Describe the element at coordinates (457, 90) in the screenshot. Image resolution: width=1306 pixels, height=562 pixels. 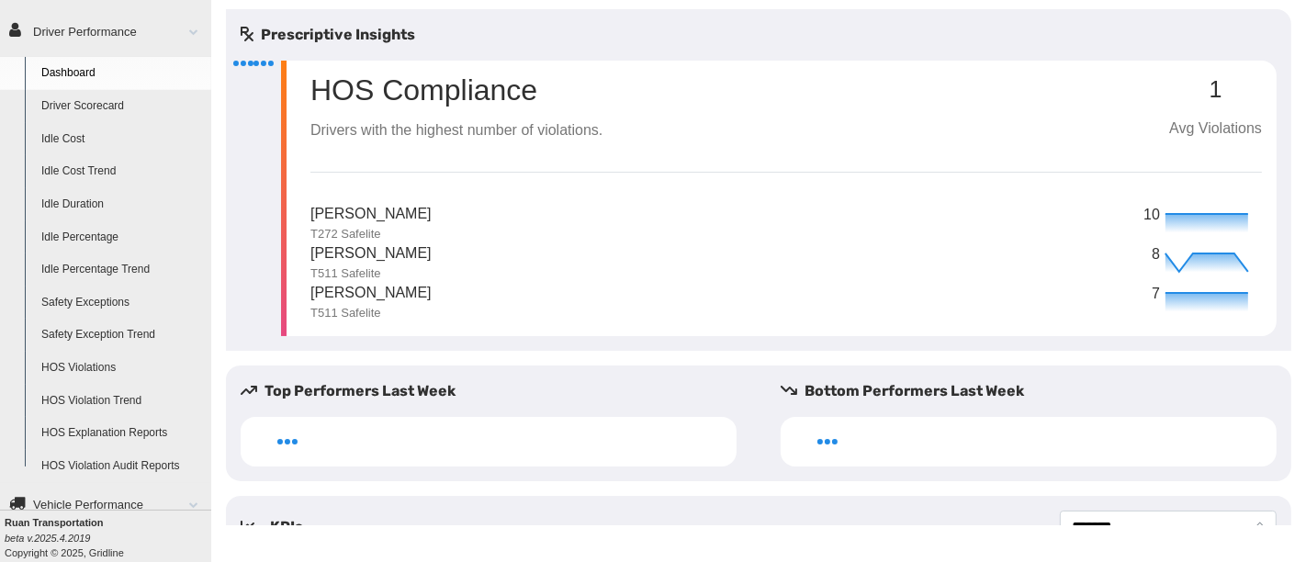
I see `p: HOS Compliance` at that location.